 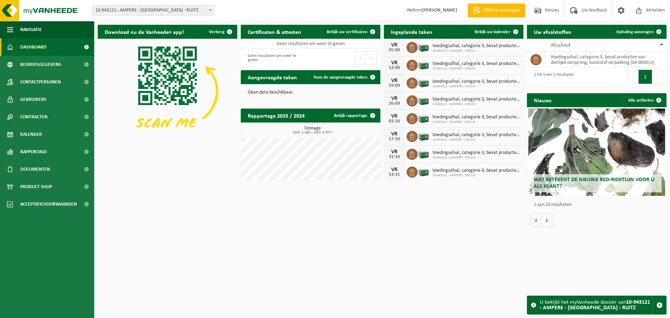 I want to click on span: Toon de aangevraagde taken, so click(x=340, y=77).